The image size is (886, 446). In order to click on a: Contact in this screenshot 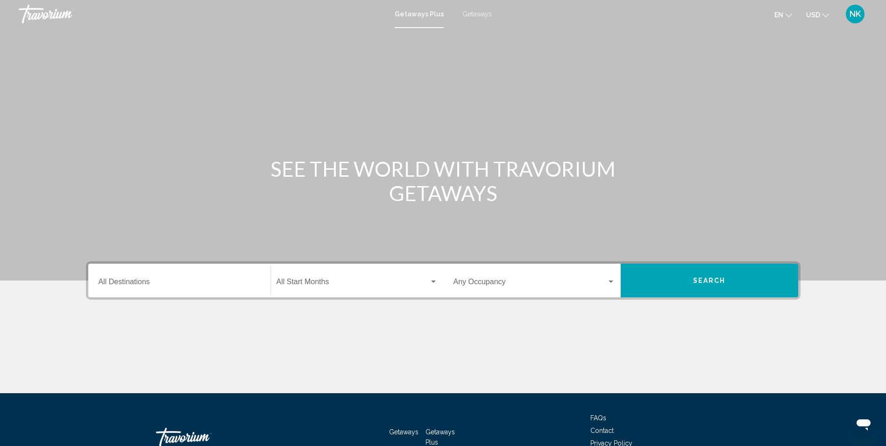, I will do `click(602, 430)`.